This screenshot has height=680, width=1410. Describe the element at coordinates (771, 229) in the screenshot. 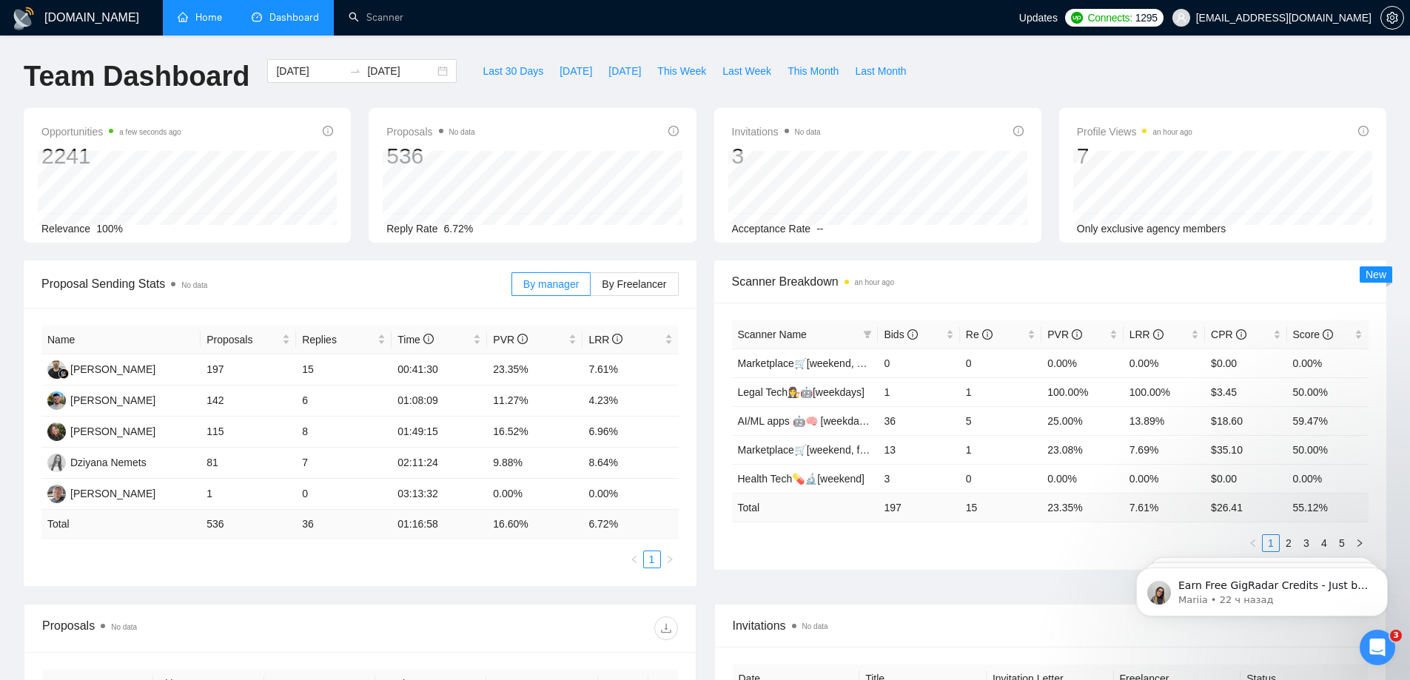

I see `span: Acceptance Rate` at that location.